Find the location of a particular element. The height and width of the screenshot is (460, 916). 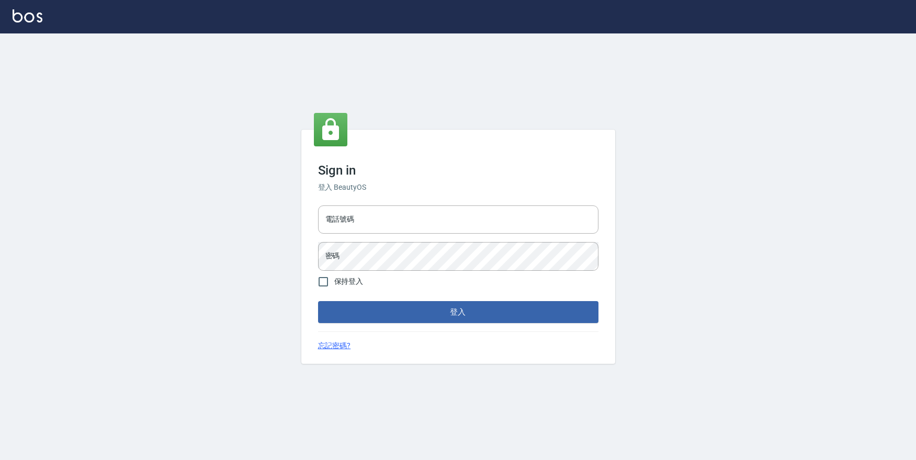

h6: 登入 BeautyOS is located at coordinates (458, 187).